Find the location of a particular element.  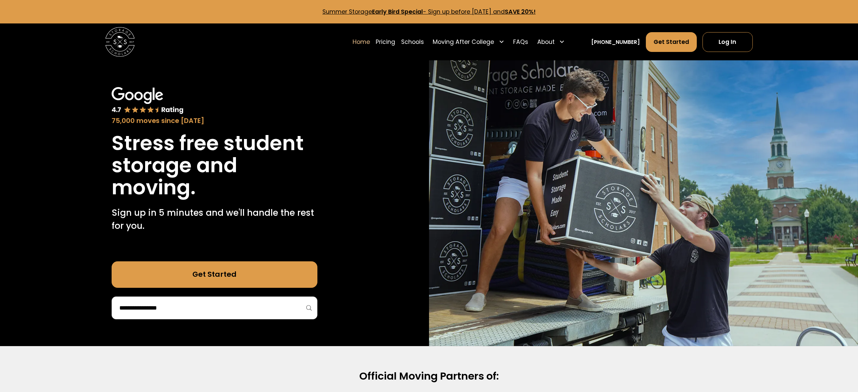

img: Storage Scholars makes moving and storage easy. is located at coordinates (644, 203).